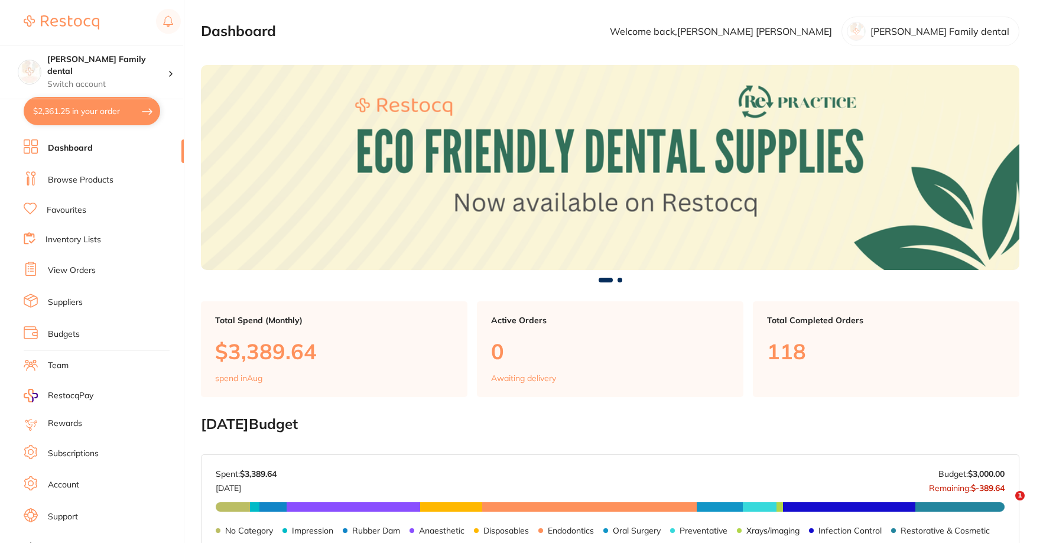  I want to click on a: Rewards, so click(65, 424).